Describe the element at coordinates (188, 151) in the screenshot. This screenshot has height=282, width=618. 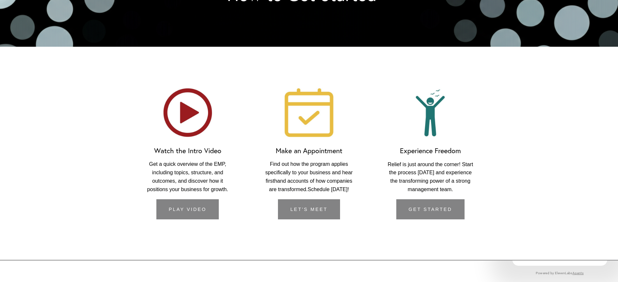
I see `h2: Watch the Intro Video` at that location.